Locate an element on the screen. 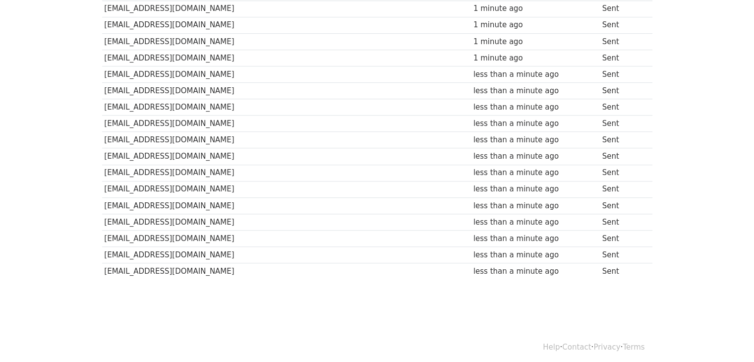 Image resolution: width=754 pixels, height=362 pixels. a: Privacy is located at coordinates (607, 347).